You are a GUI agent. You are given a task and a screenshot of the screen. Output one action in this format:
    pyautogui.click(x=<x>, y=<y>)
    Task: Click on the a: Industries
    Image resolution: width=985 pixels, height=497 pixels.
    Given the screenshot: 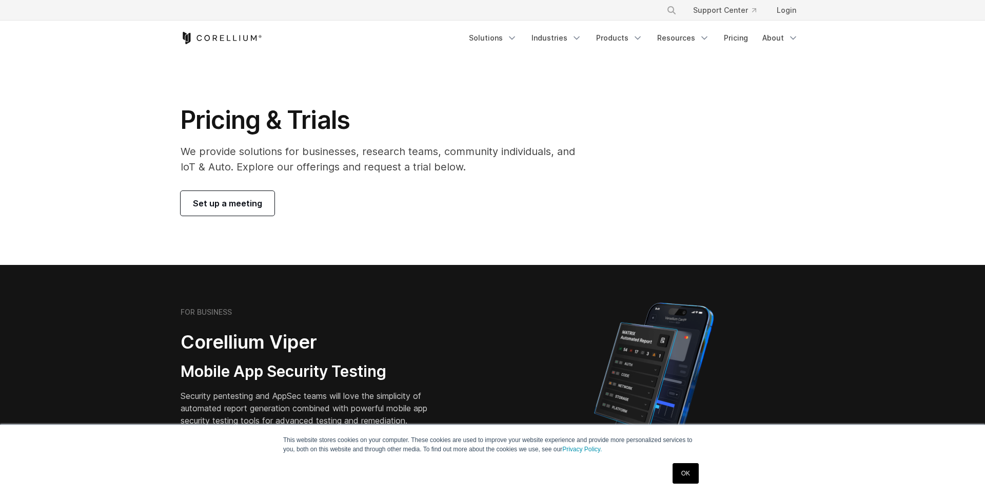 What is the action you would take?
    pyautogui.click(x=557, y=38)
    